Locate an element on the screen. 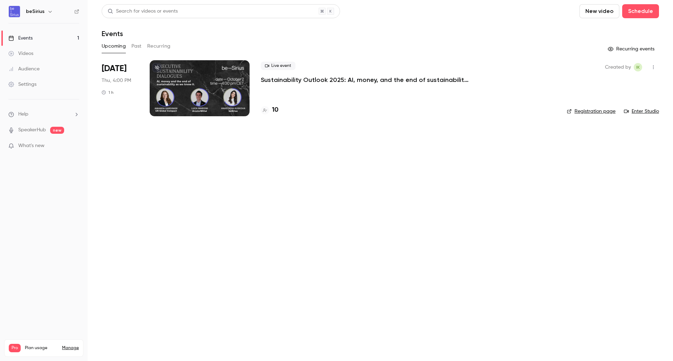 Image resolution: width=673 pixels, height=361 pixels. div: Audience is located at coordinates (24, 69).